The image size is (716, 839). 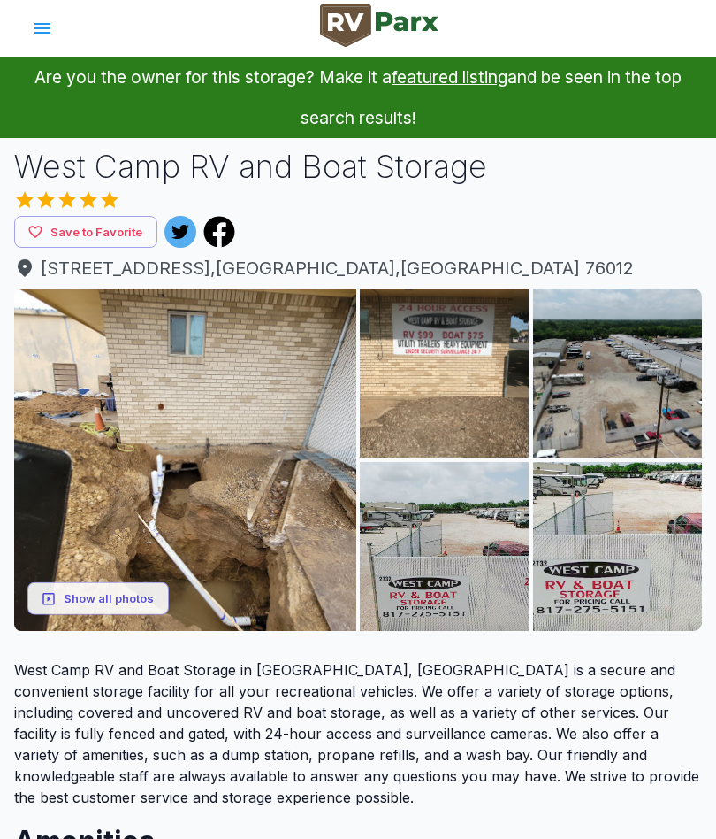 What do you see at coordinates (379, 28) in the screenshot?
I see `a: RVParx Logo` at bounding box center [379, 28].